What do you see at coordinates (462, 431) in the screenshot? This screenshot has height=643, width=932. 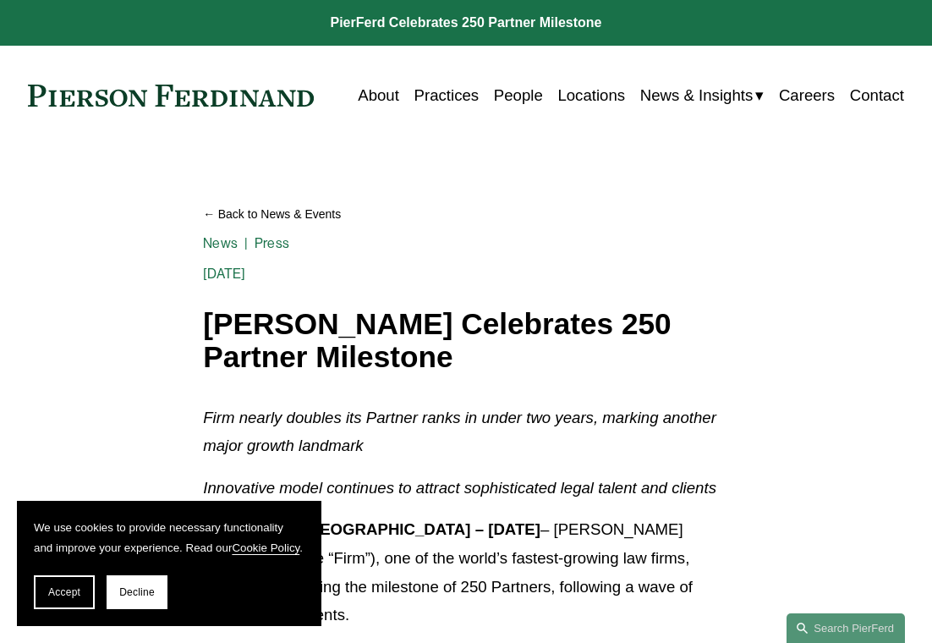 I see `em: Firm nearly doubles its Partner ranks in under two years, marking another major growth landmark` at bounding box center [462, 431].